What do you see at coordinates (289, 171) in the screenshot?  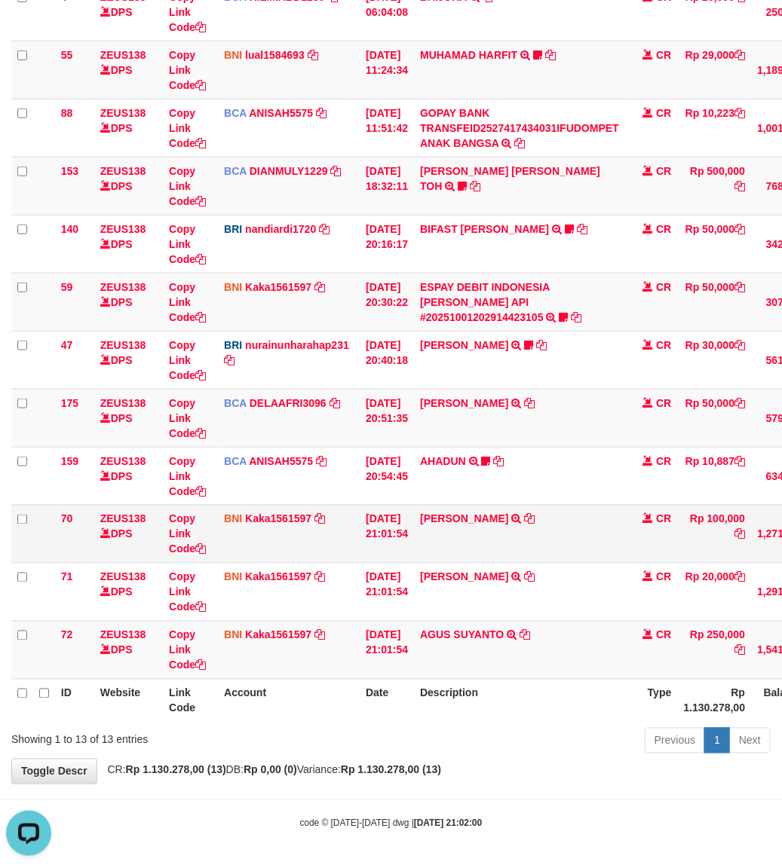 I see `a: DIANMULY1229` at bounding box center [289, 171].